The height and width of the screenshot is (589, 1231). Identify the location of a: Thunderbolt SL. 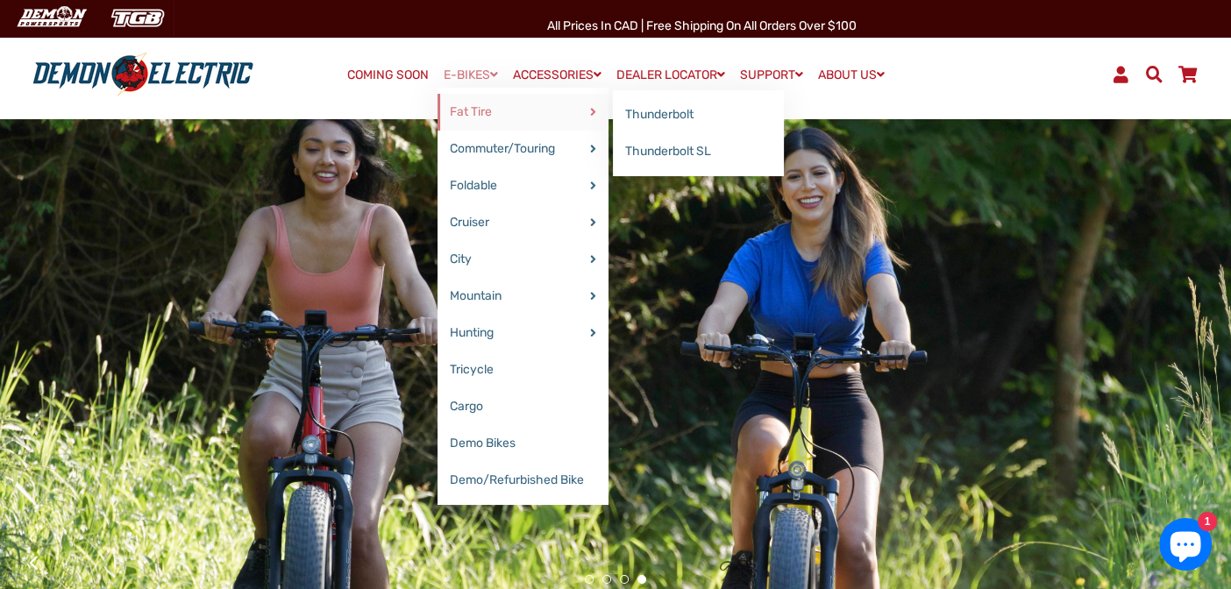
(698, 152).